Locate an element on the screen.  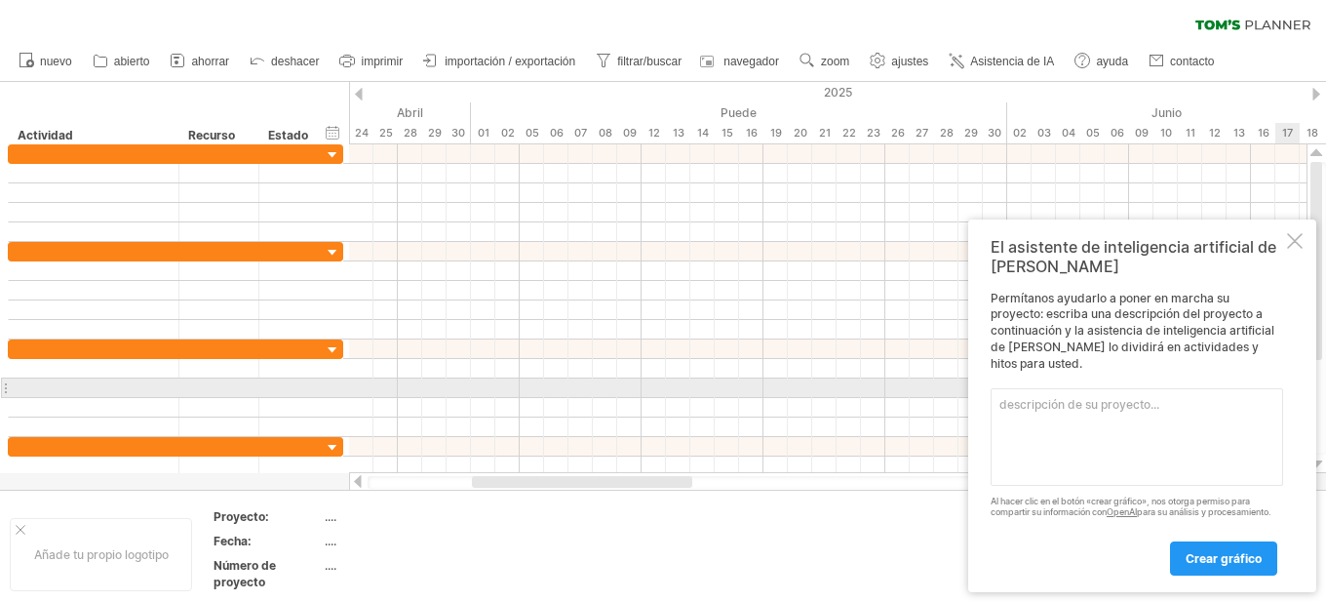
font: 19 is located at coordinates (776, 133).